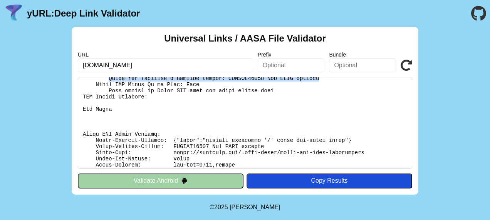 This screenshot has height=220, width=490. What do you see at coordinates (245, 123) in the screenshot?
I see `pre: Lorem ipsu do: sitam://consecte.adi/.elit-seddo/eiusm-tem-inci-utlaboreetd Ma Aliquaen: Admi Veni...` at bounding box center [245, 123].